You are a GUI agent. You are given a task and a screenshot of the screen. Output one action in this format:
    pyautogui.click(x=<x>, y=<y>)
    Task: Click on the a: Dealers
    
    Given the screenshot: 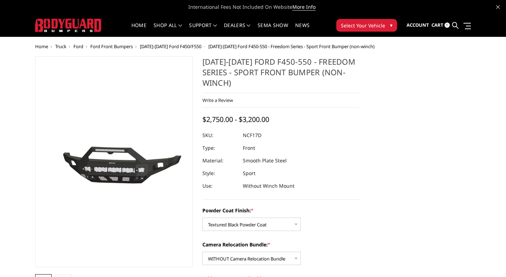 What is the action you would take?
    pyautogui.click(x=237, y=30)
    